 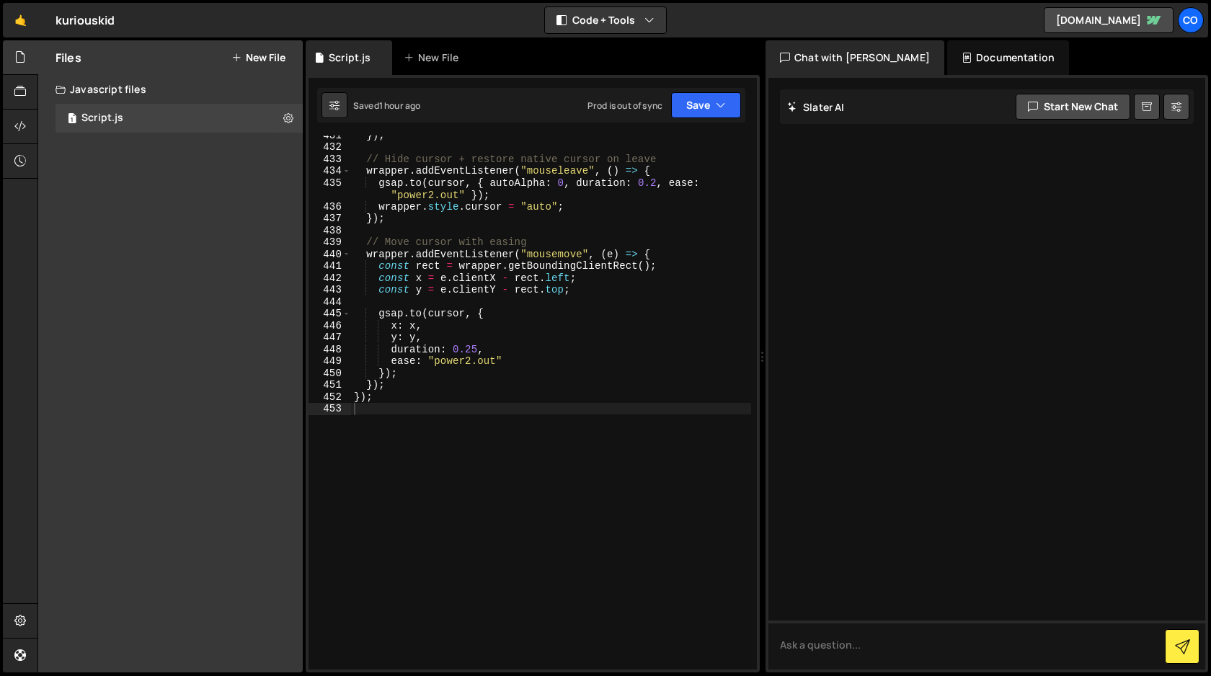 What do you see at coordinates (329, 337) in the screenshot?
I see `div: 447` at bounding box center [329, 337].